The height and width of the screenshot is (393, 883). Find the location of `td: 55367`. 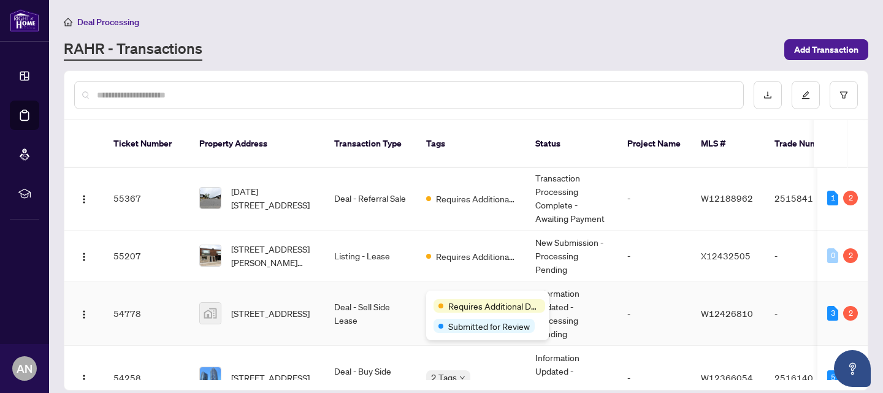

td: 55367 is located at coordinates (147, 198).